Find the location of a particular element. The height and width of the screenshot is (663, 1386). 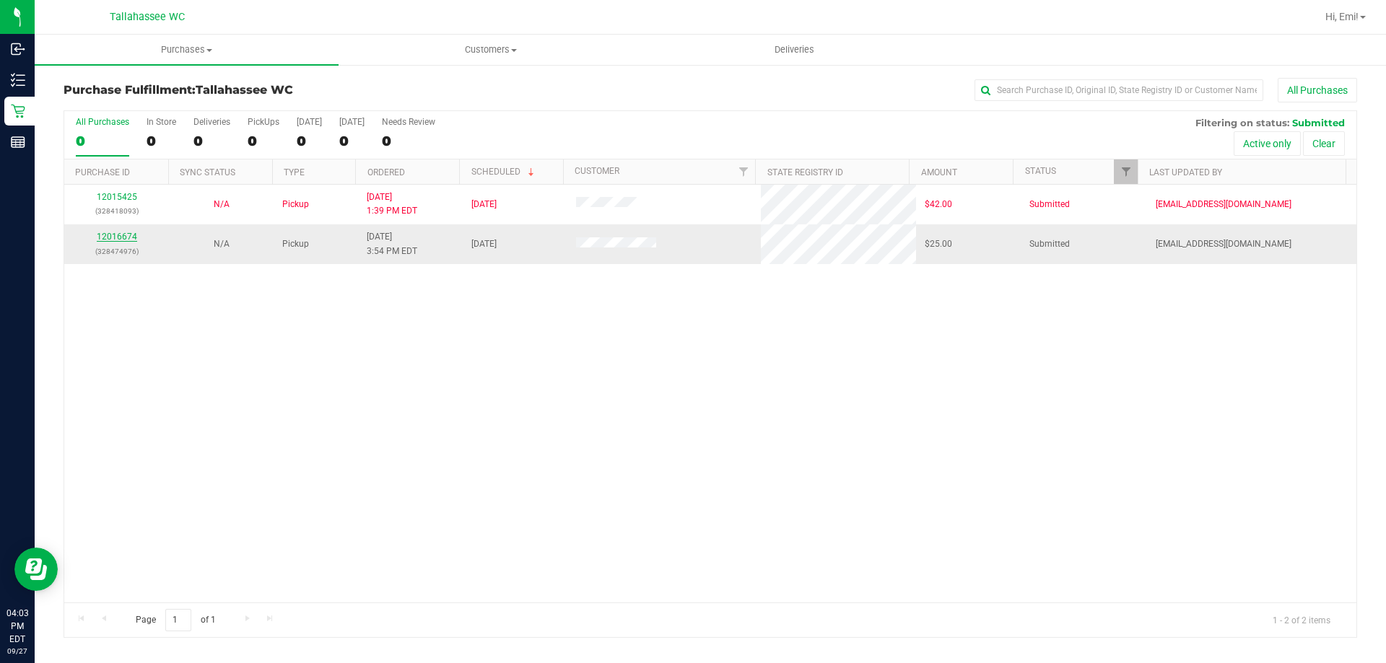

inline-svg: Retail is located at coordinates (18, 111).